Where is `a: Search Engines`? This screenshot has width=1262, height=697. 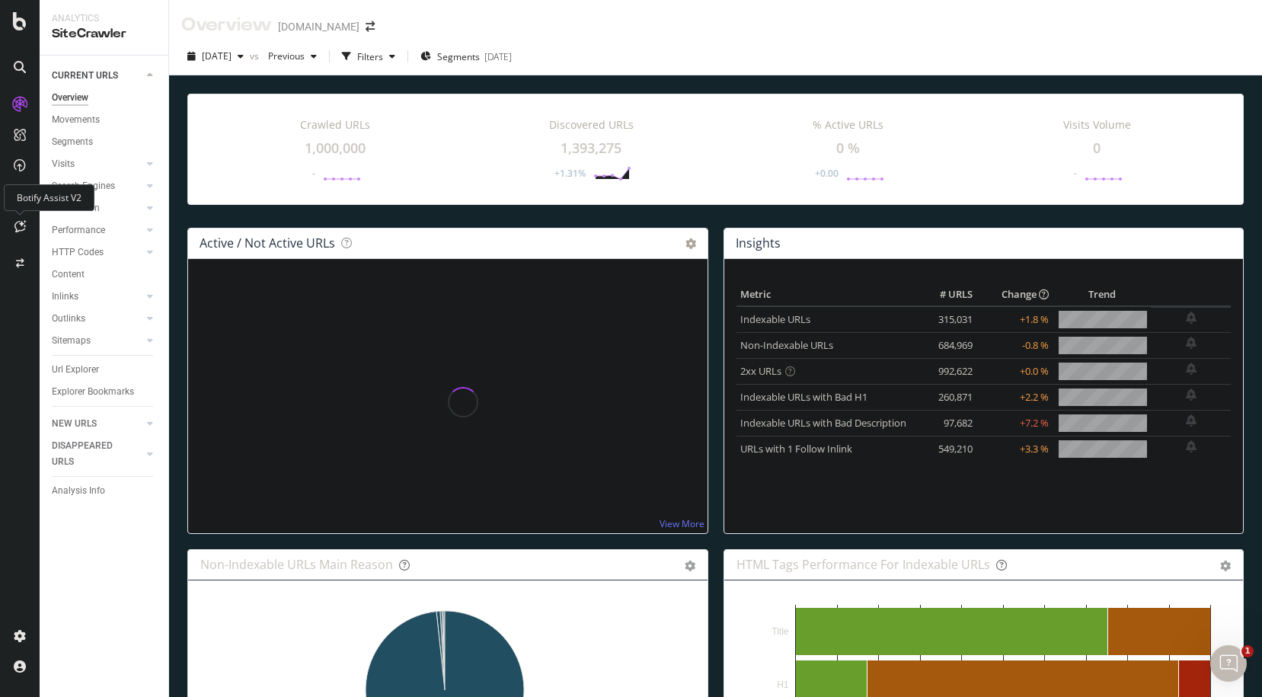
a: Search Engines is located at coordinates (97, 186).